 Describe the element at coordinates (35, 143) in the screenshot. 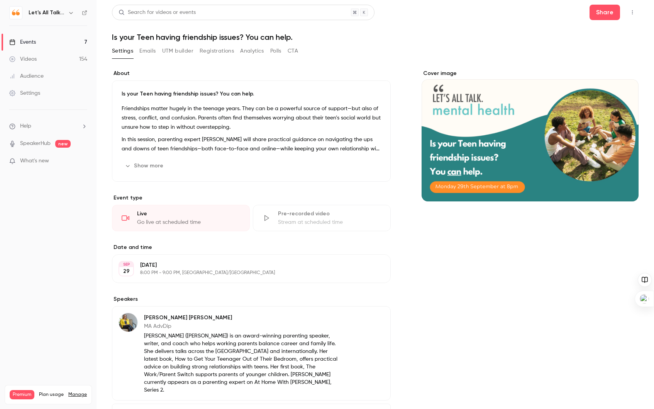

I see `a: SpeakerHub` at that location.